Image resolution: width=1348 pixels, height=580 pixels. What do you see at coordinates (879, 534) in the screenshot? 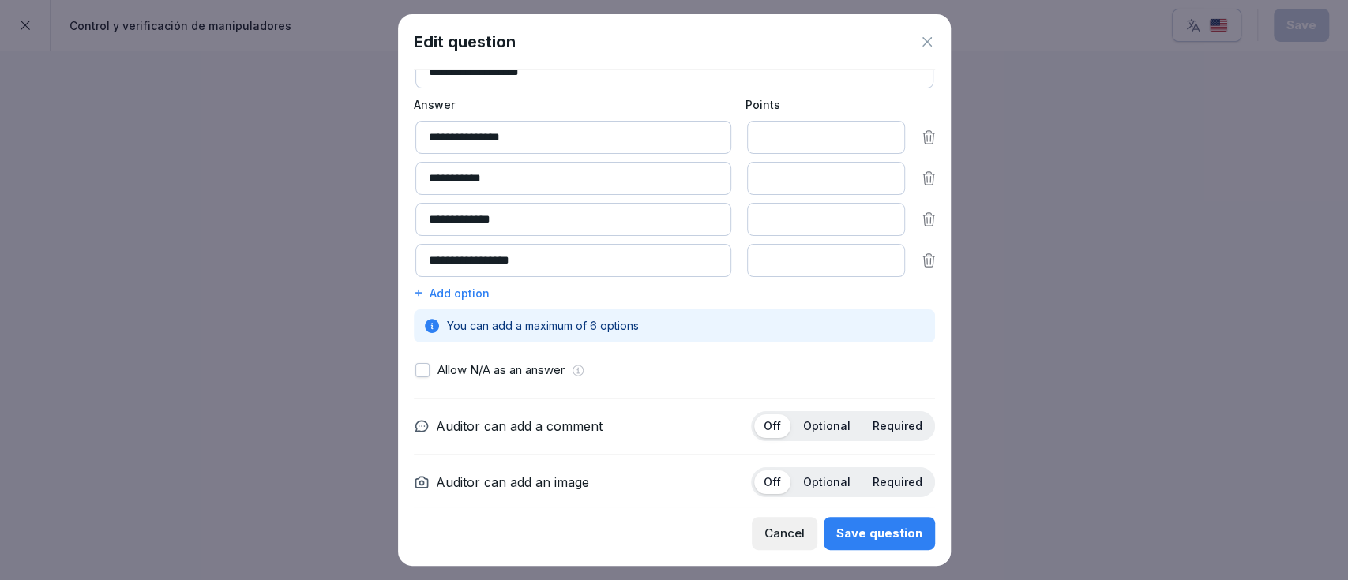
I see `button: Save question` at bounding box center [879, 534].